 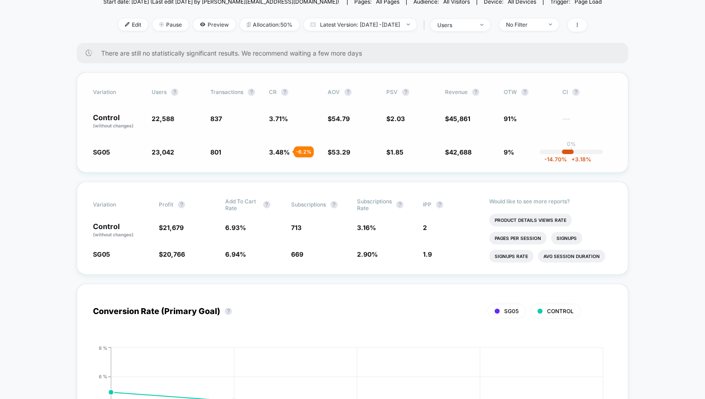 What do you see at coordinates (215, 24) in the screenshot?
I see `span: Preview` at bounding box center [215, 24].